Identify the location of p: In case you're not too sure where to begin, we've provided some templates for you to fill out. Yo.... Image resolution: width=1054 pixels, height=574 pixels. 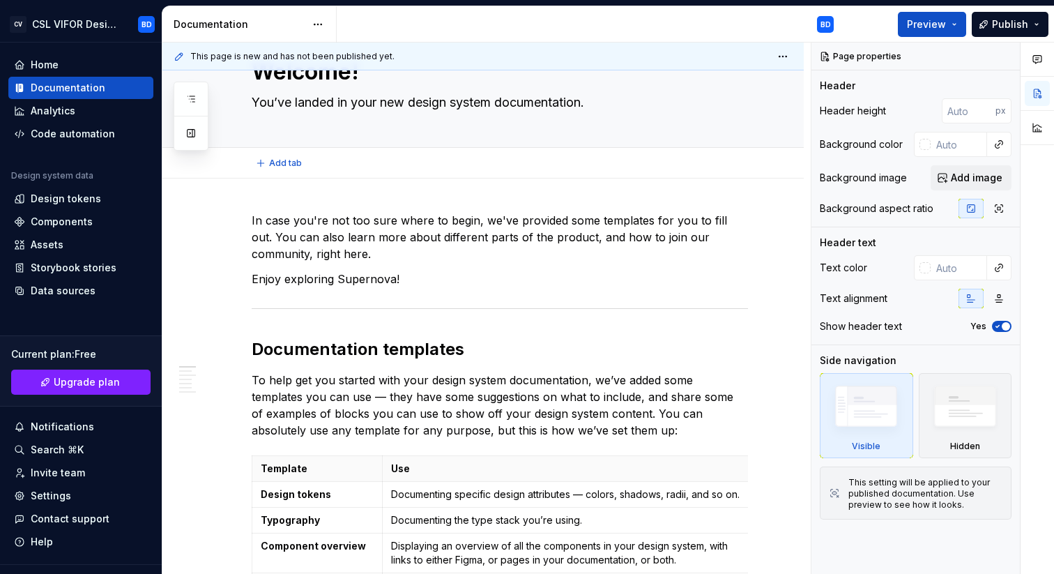
(500, 237).